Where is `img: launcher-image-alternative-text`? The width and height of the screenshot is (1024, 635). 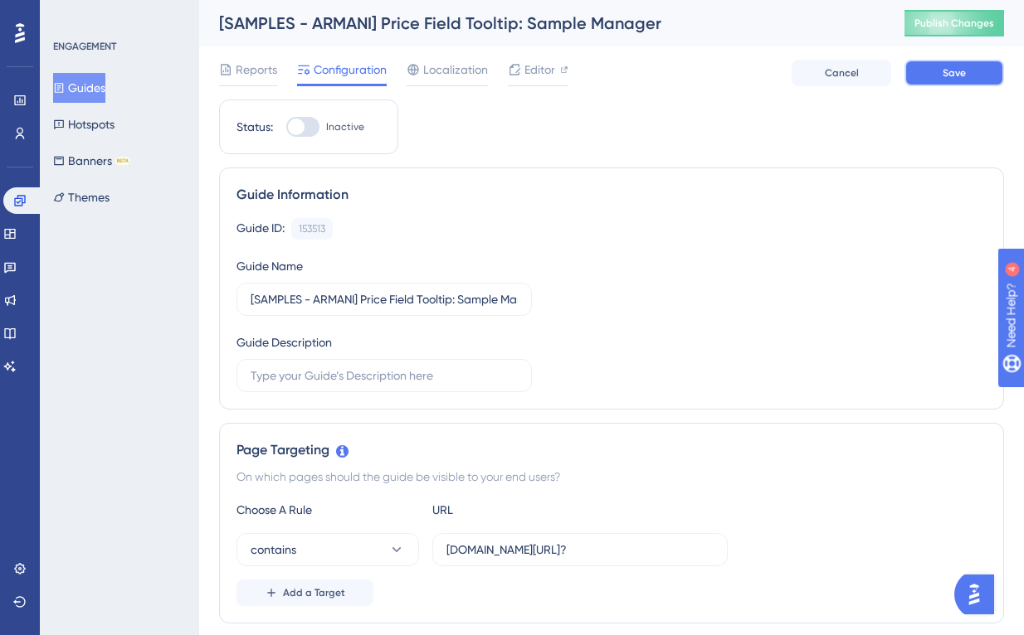
img: launcher-image-alternative-text is located at coordinates (20, 25).